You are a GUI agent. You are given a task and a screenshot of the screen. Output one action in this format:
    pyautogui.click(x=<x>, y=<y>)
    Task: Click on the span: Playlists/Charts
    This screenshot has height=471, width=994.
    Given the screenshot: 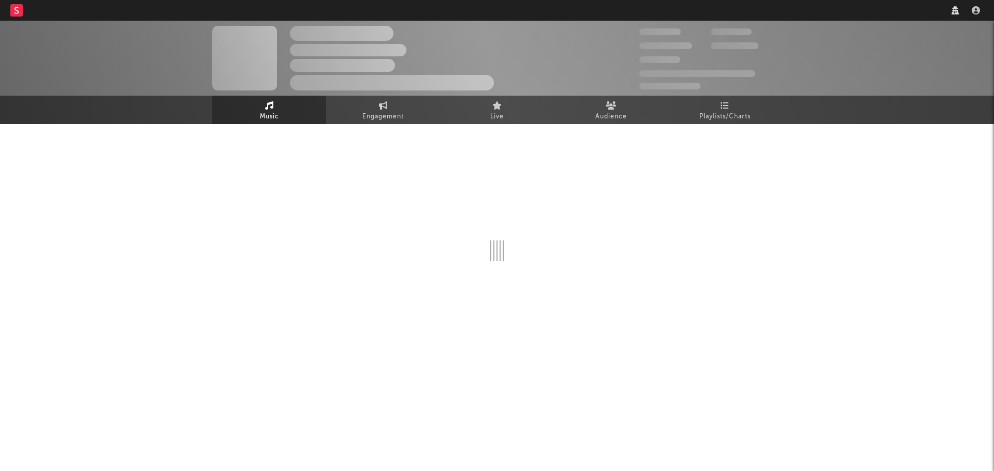 What is the action you would take?
    pyautogui.click(x=724, y=117)
    